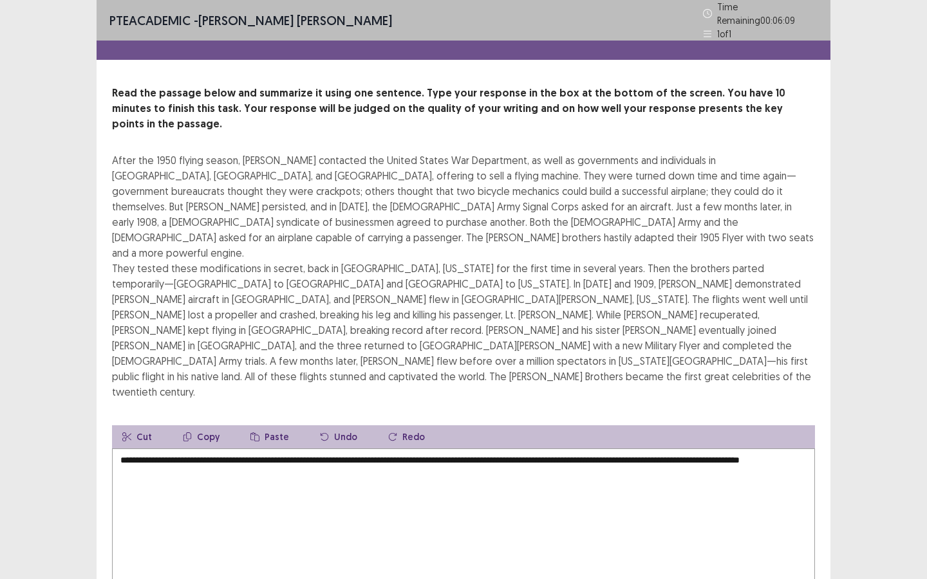 Image resolution: width=927 pixels, height=579 pixels. I want to click on button: Redo, so click(406, 437).